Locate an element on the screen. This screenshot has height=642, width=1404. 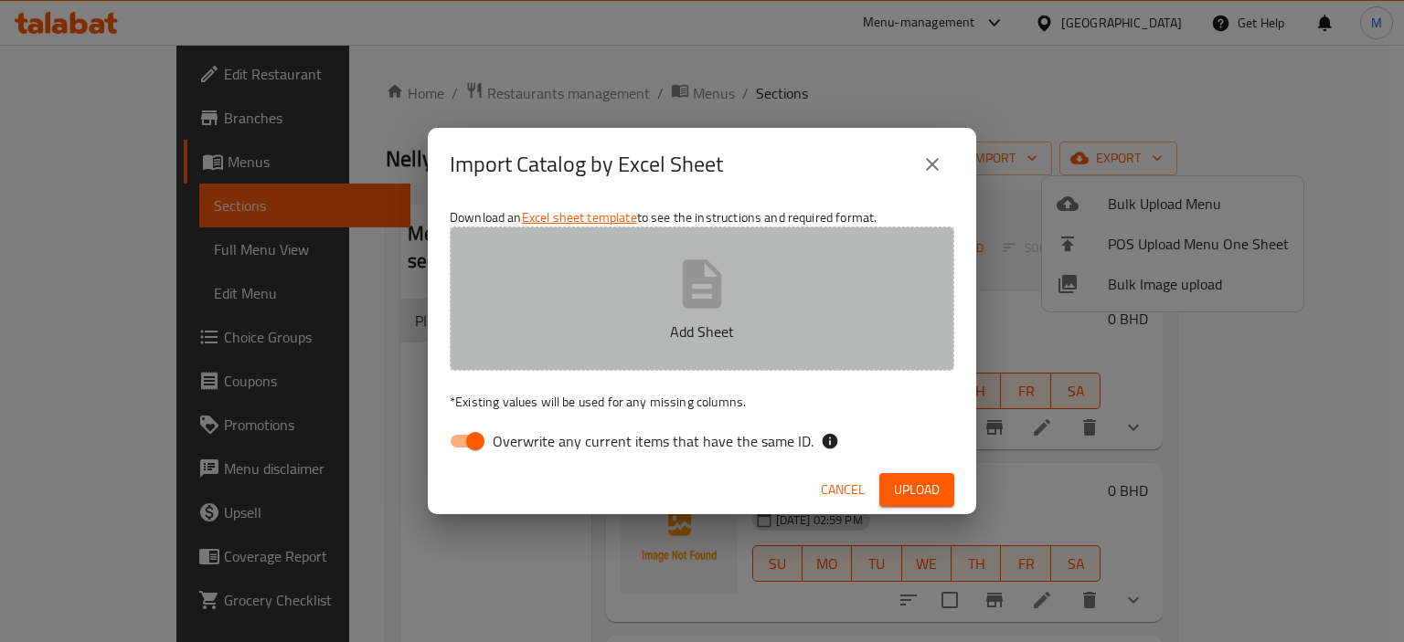
div: Download an to see the instructions and required format. is located at coordinates (702, 334).